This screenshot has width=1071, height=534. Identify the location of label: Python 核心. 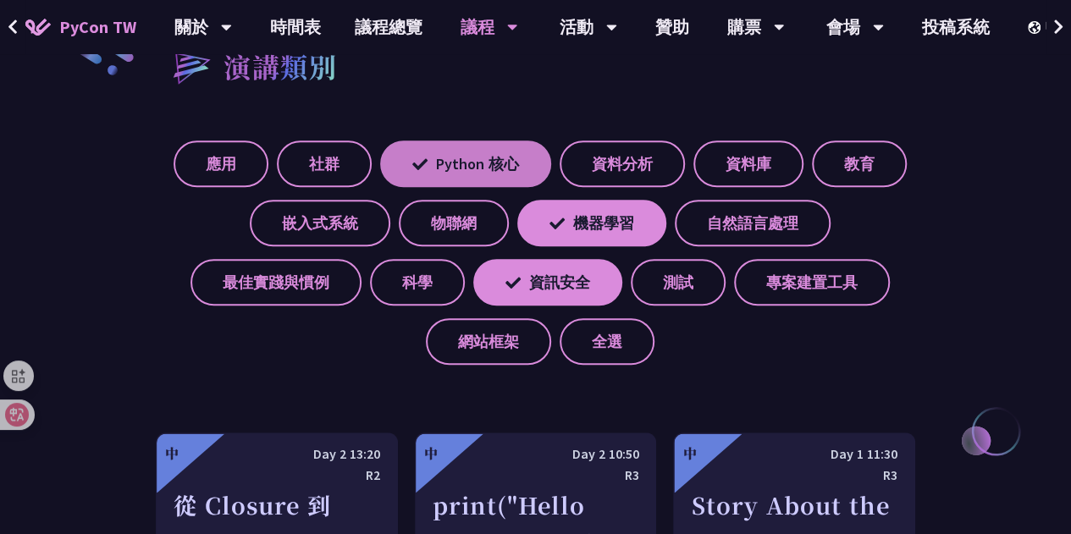
(466, 163).